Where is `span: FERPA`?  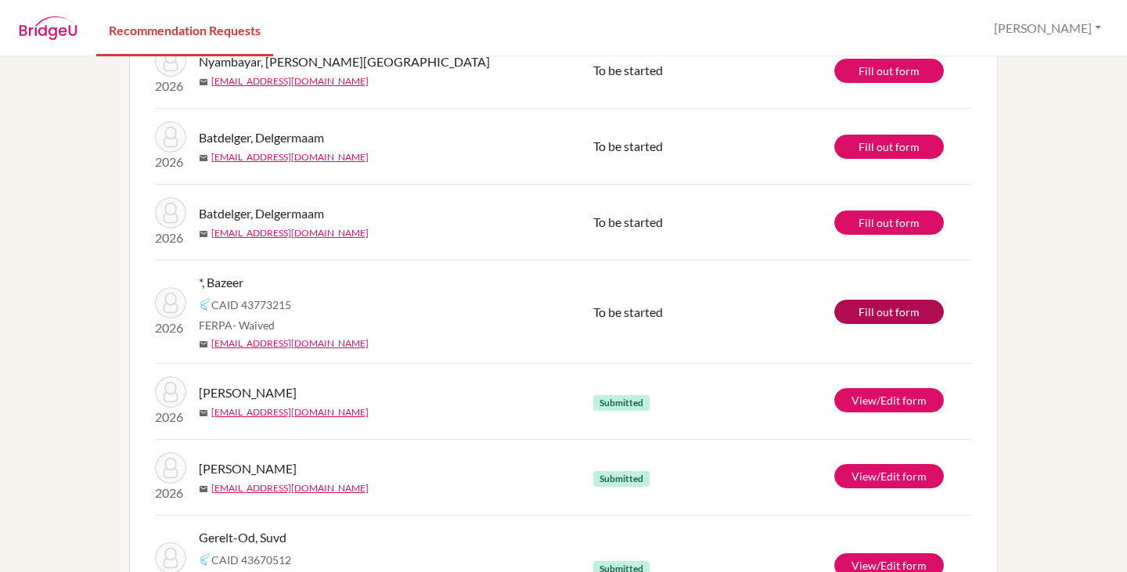
span: FERPA is located at coordinates (236, 325).